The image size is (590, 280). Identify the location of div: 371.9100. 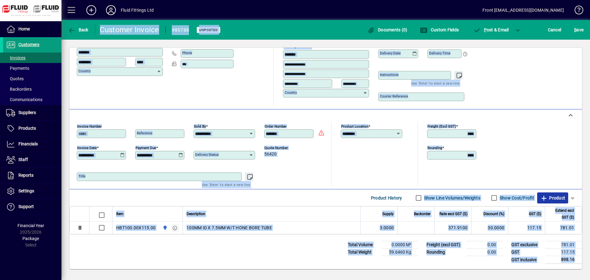
(453, 228).